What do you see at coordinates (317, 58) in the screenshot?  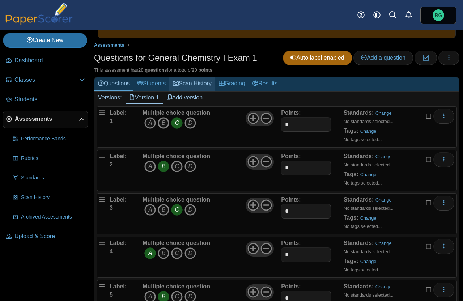 I see `span: Auto label enabled` at bounding box center [317, 58].